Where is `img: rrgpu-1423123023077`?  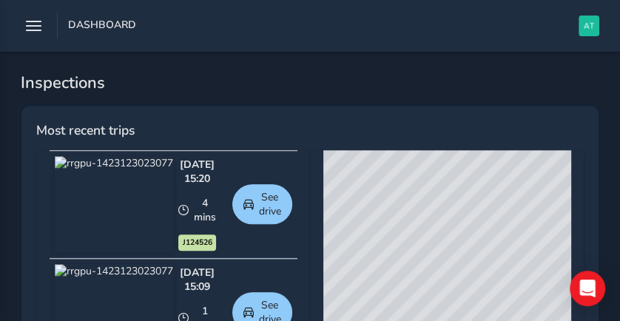 img: rrgpu-1423123023077 is located at coordinates (114, 204).